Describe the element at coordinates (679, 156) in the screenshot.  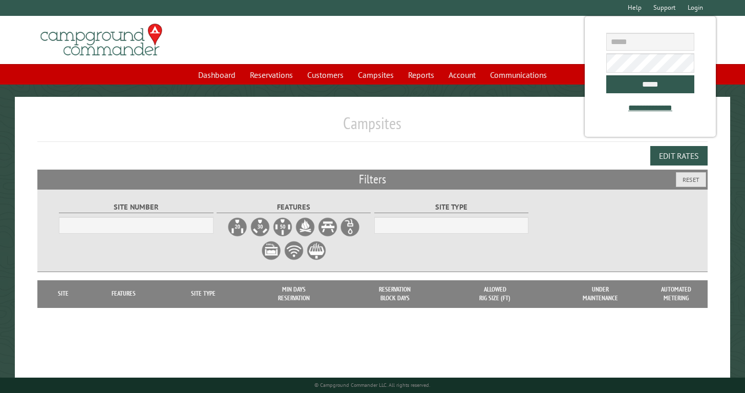
I see `button: Edit Rates` at that location.